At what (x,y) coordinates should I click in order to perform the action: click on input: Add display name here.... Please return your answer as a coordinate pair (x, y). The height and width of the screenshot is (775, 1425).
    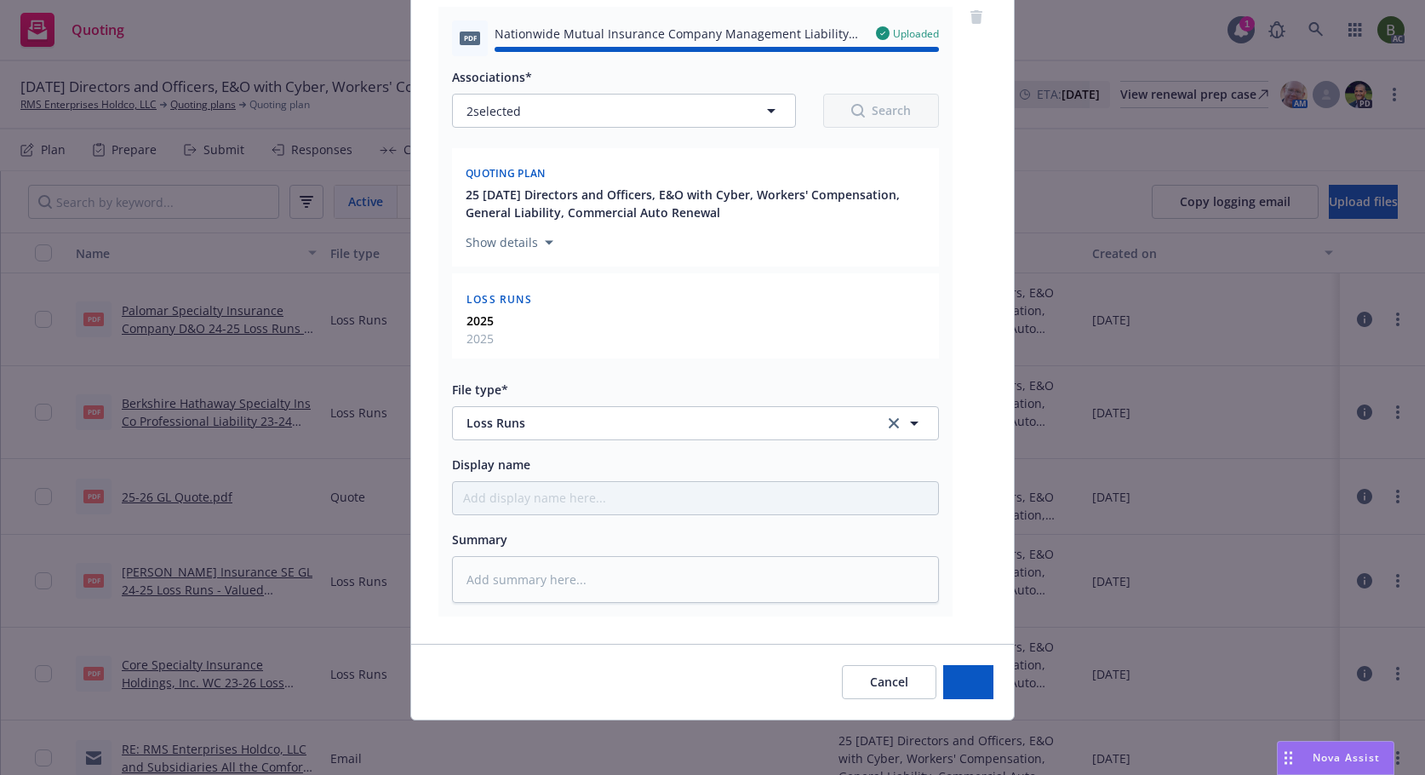
    Looking at the image, I should click on (696, 498).